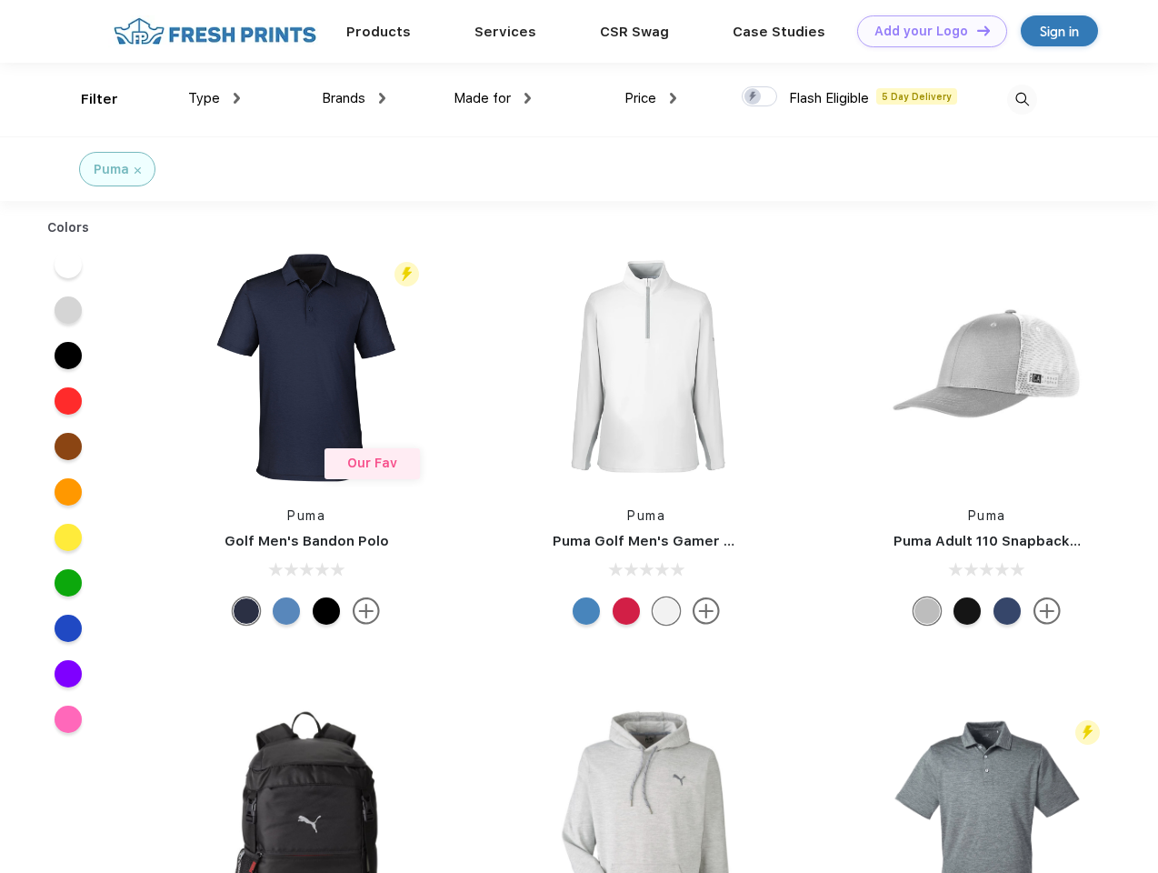 This screenshot has height=873, width=1158. What do you see at coordinates (666, 611) in the screenshot?
I see `div: Bright White` at bounding box center [666, 611].